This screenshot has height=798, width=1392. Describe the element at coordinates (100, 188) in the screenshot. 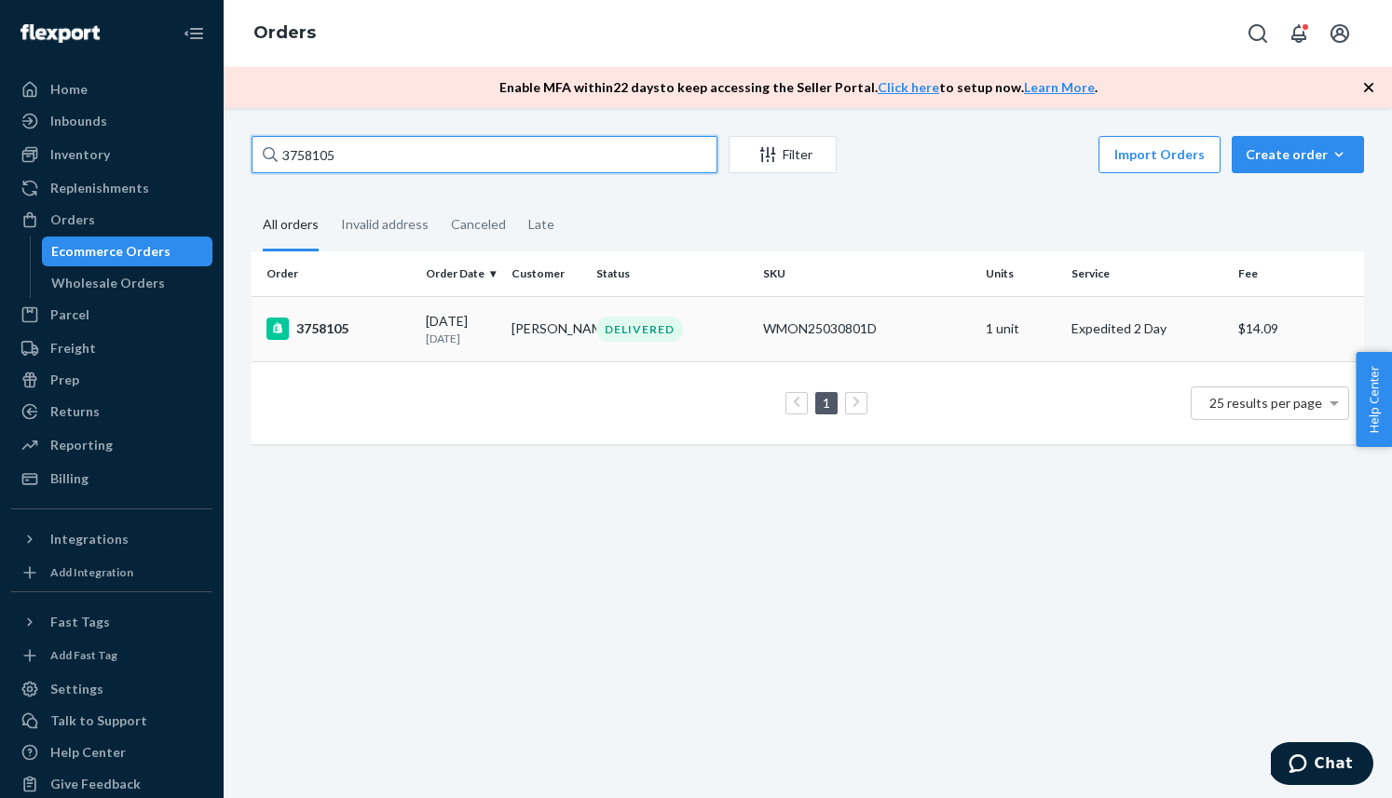

I see `div: Replenishments` at that location.